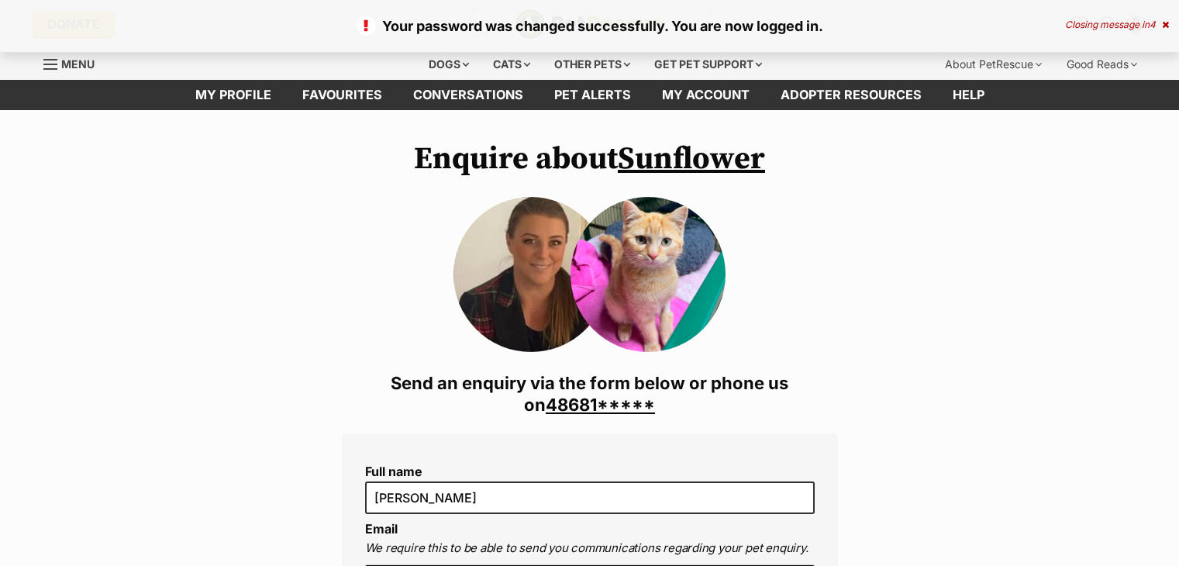  Describe the element at coordinates (468, 95) in the screenshot. I see `a: conversations` at that location.